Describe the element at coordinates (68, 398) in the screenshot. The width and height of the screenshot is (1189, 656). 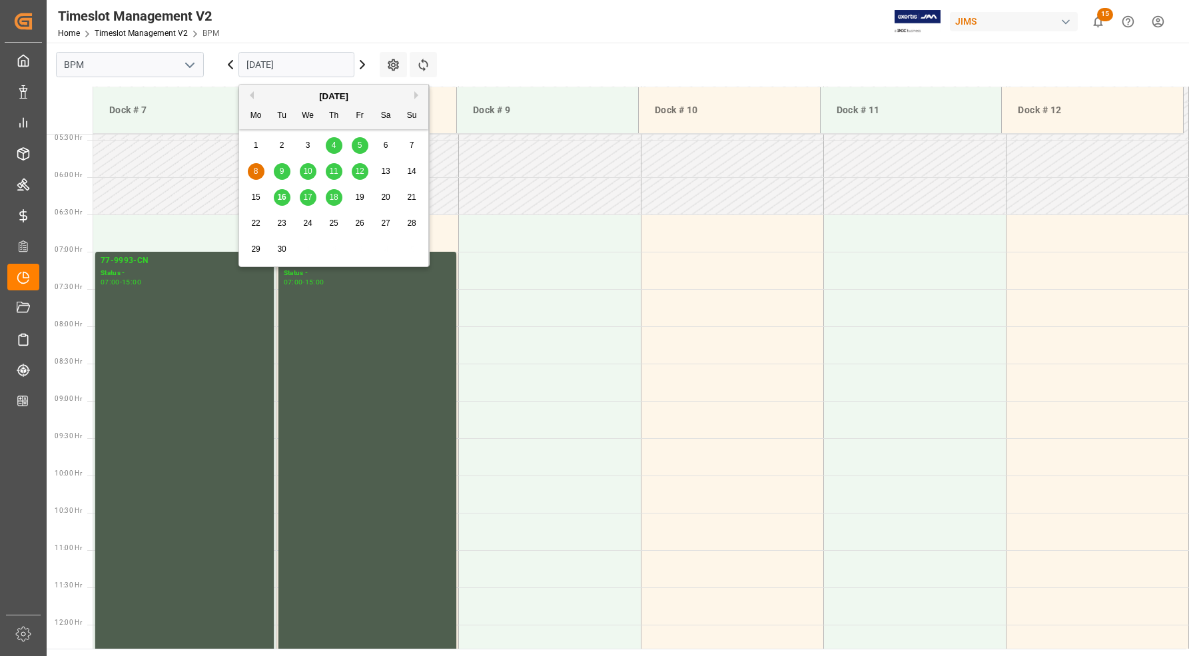
I see `span: 09:00 Hr` at that location.